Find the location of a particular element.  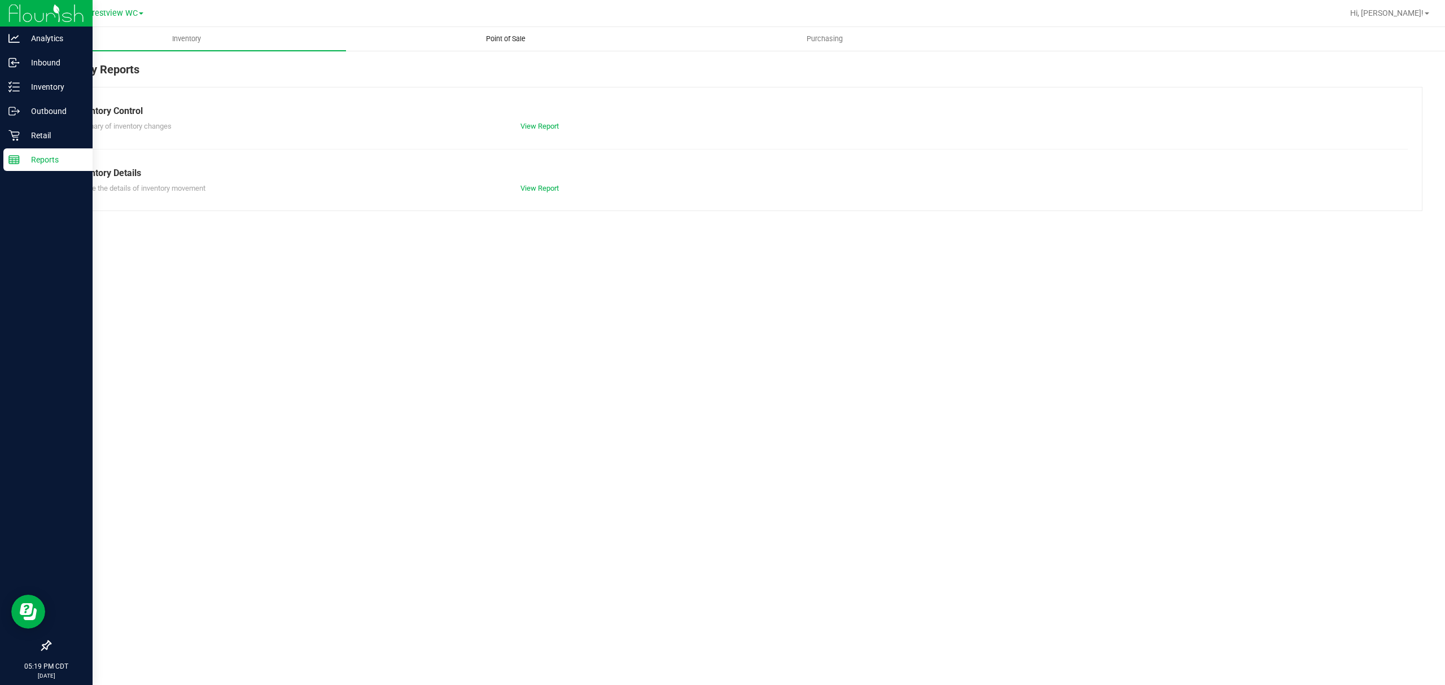

div: Inventory Control is located at coordinates (736, 111).